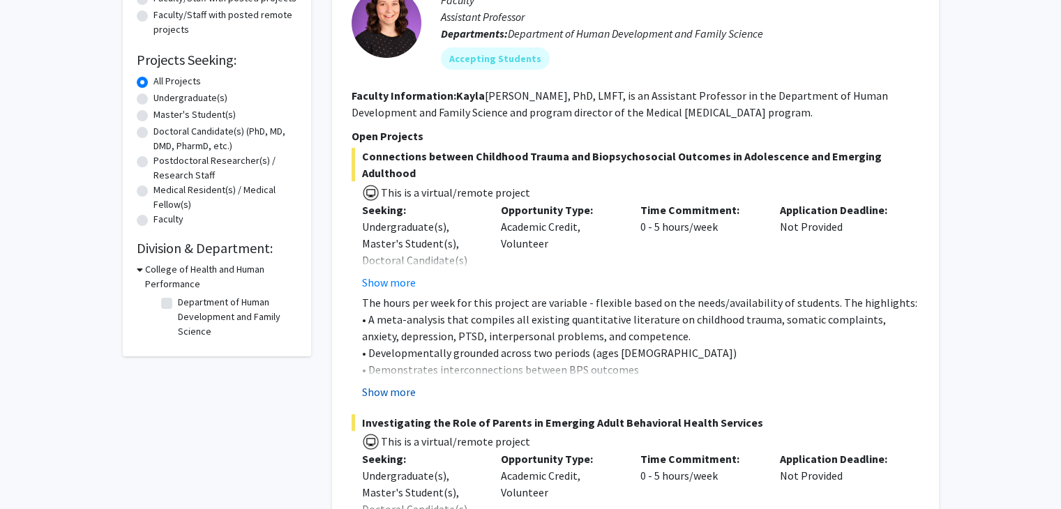  I want to click on b: Faculty Information:, so click(404, 96).